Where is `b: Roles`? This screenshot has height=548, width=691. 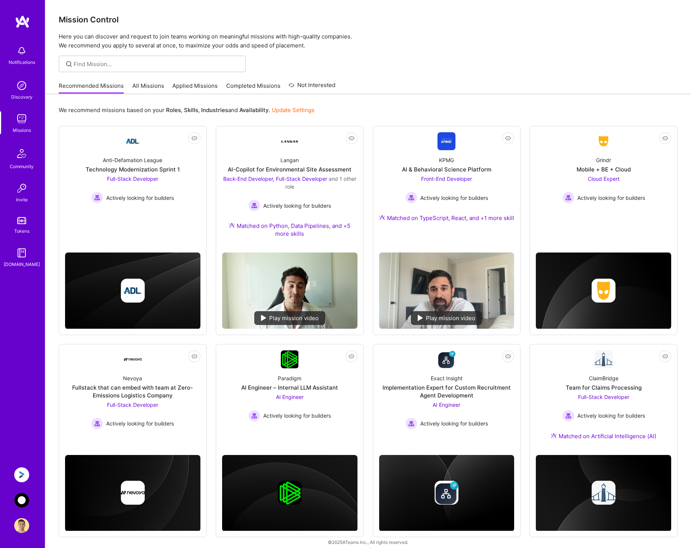
b: Roles is located at coordinates (173, 110).